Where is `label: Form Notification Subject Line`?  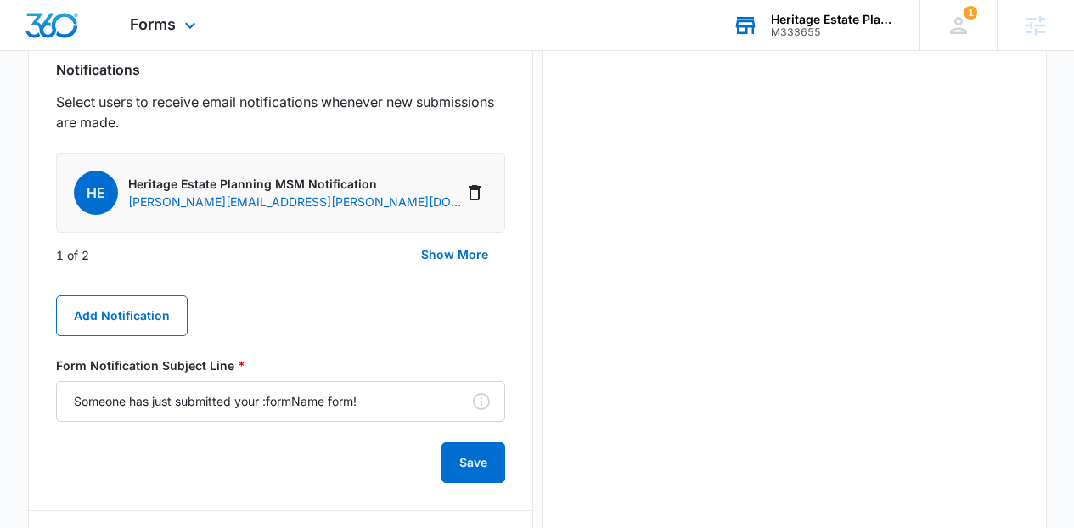 label: Form Notification Subject Line is located at coordinates (280, 365).